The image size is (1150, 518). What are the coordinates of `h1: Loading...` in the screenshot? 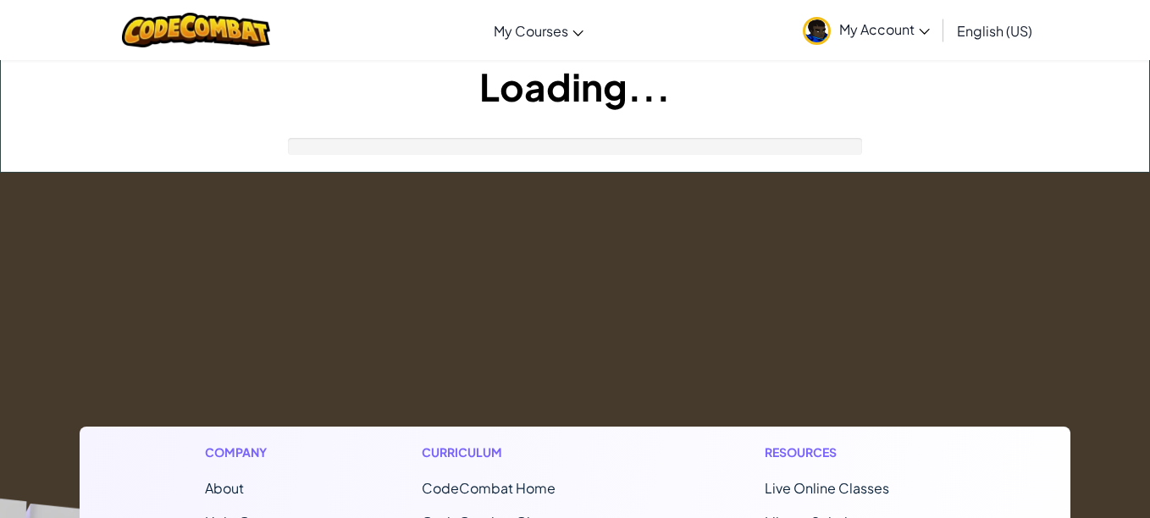 It's located at (575, 86).